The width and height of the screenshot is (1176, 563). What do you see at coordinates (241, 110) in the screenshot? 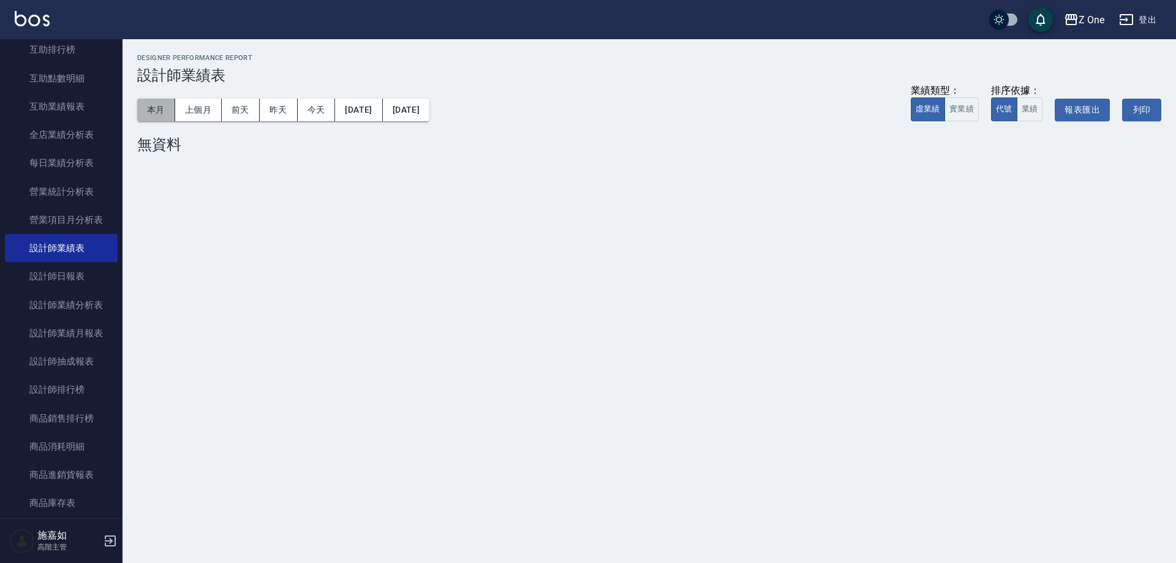
I see `button: 前天` at bounding box center [241, 110].